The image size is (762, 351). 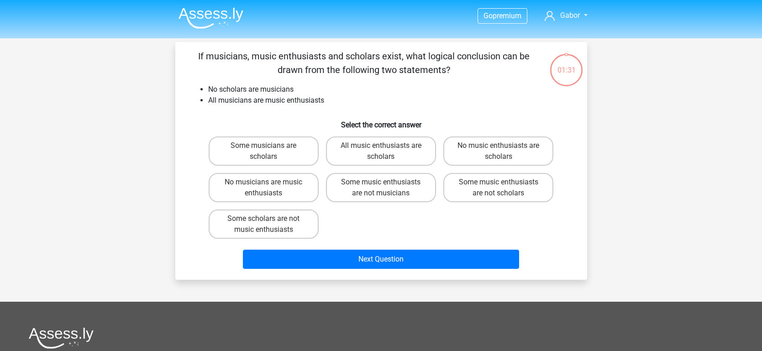 I want to click on img: Assessly logo, so click(x=61, y=338).